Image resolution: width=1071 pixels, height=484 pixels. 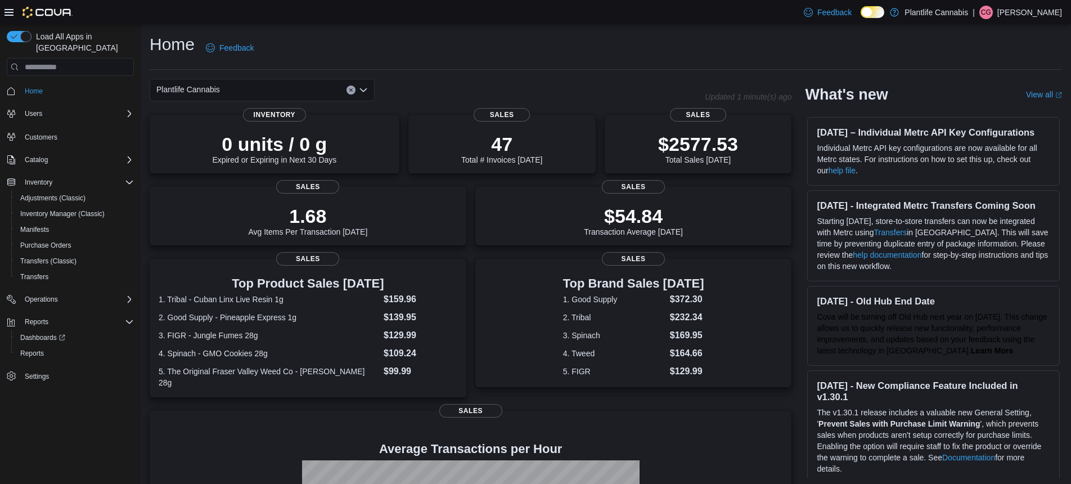 I want to click on dd: $99.99, so click(x=420, y=371).